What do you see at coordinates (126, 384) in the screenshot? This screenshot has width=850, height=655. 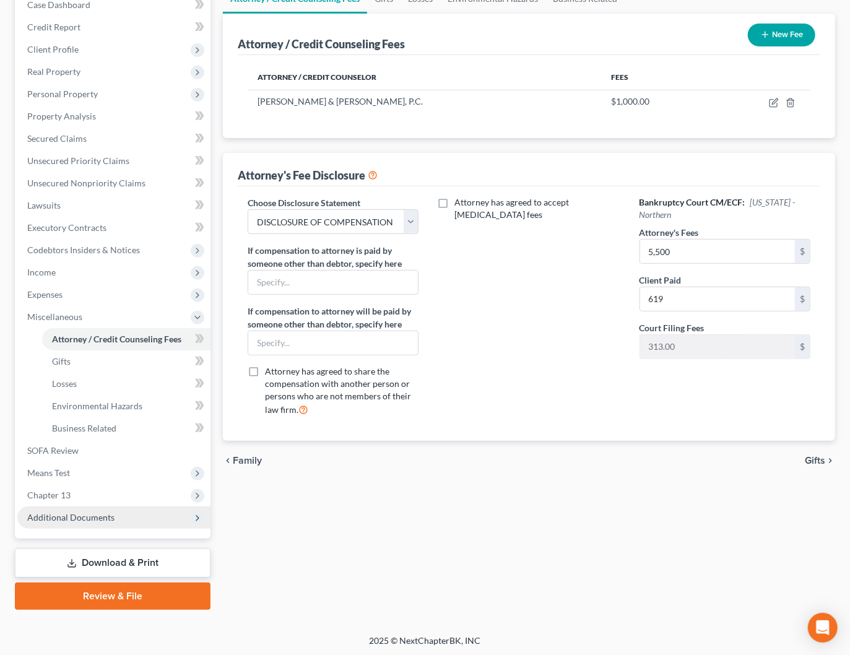 I see `a: Losses` at bounding box center [126, 384].